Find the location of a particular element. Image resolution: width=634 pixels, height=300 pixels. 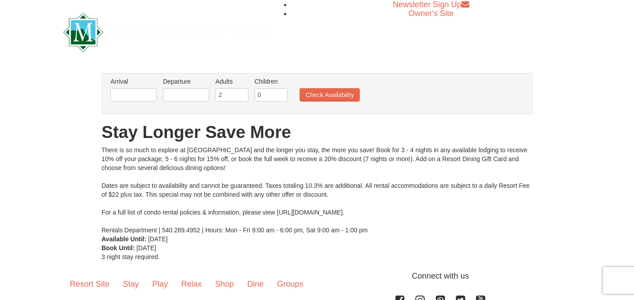

label: Adults is located at coordinates (232, 81).